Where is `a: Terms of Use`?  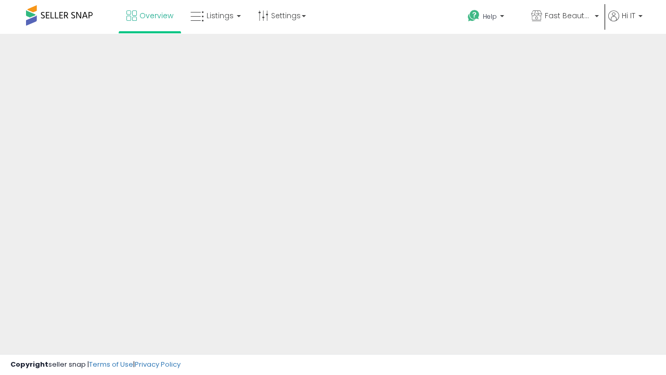
a: Terms of Use is located at coordinates (111, 364).